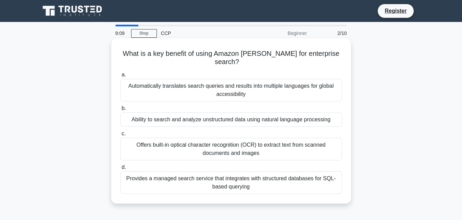 The width and height of the screenshot is (462, 220). What do you see at coordinates (124, 74) in the screenshot?
I see `span: a.` at bounding box center [124, 74].